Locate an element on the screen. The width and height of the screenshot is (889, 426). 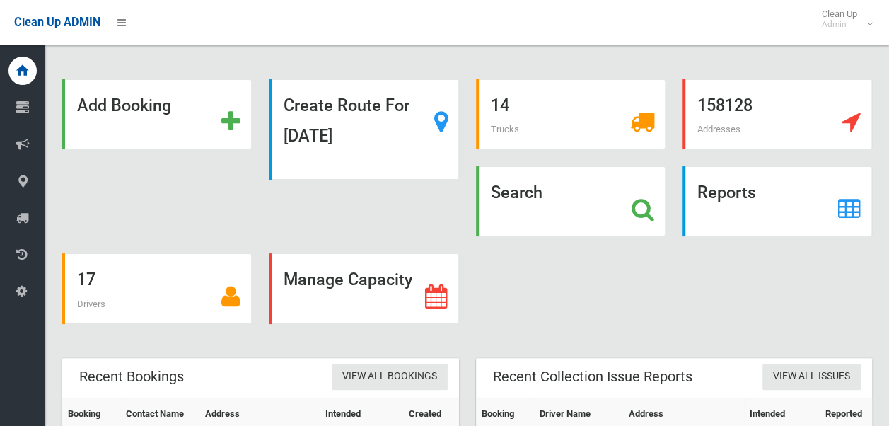
span: Clean Up ADMIN is located at coordinates (57, 22).